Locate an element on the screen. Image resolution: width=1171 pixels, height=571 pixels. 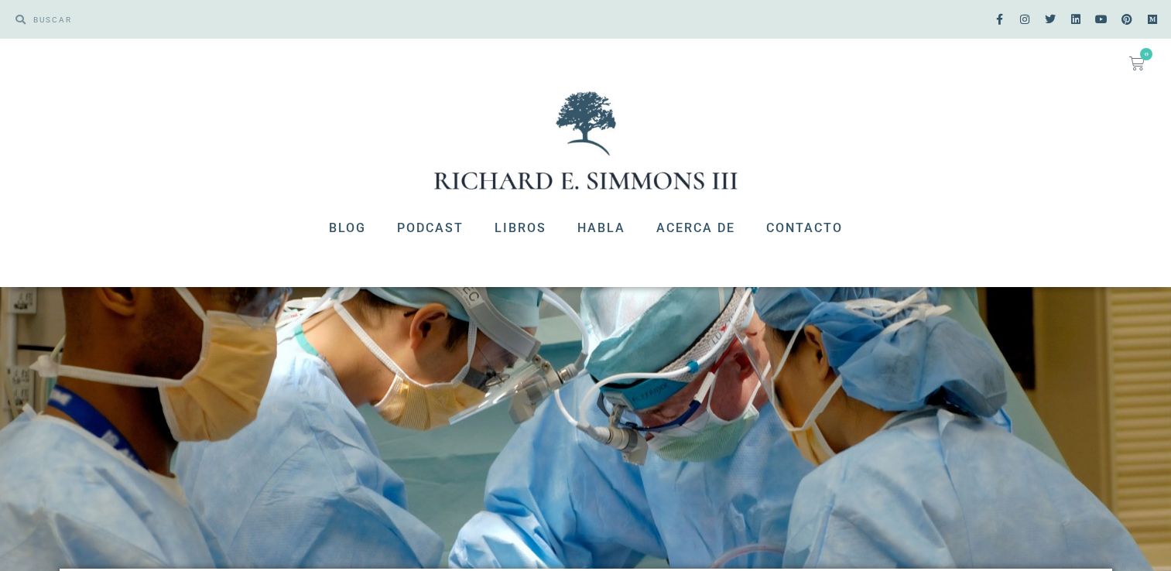
a: Libros is located at coordinates (520, 228).